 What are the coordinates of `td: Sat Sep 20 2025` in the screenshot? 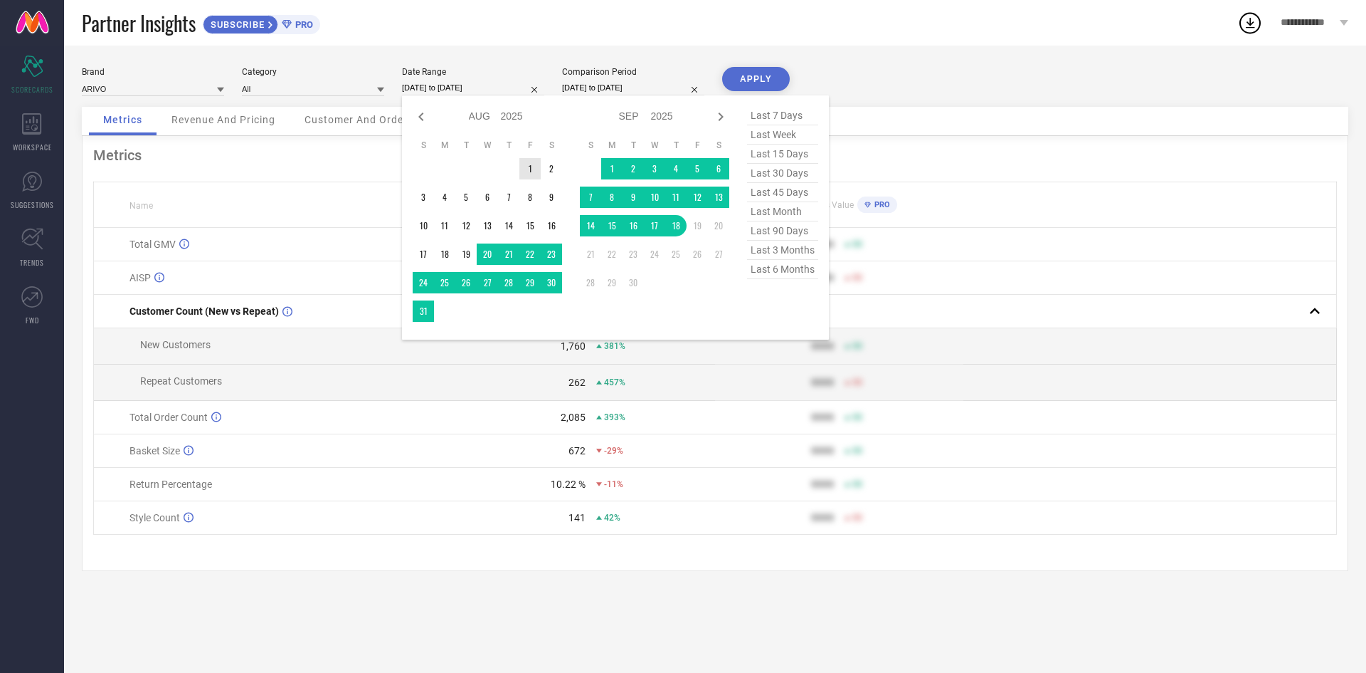 It's located at (719, 226).